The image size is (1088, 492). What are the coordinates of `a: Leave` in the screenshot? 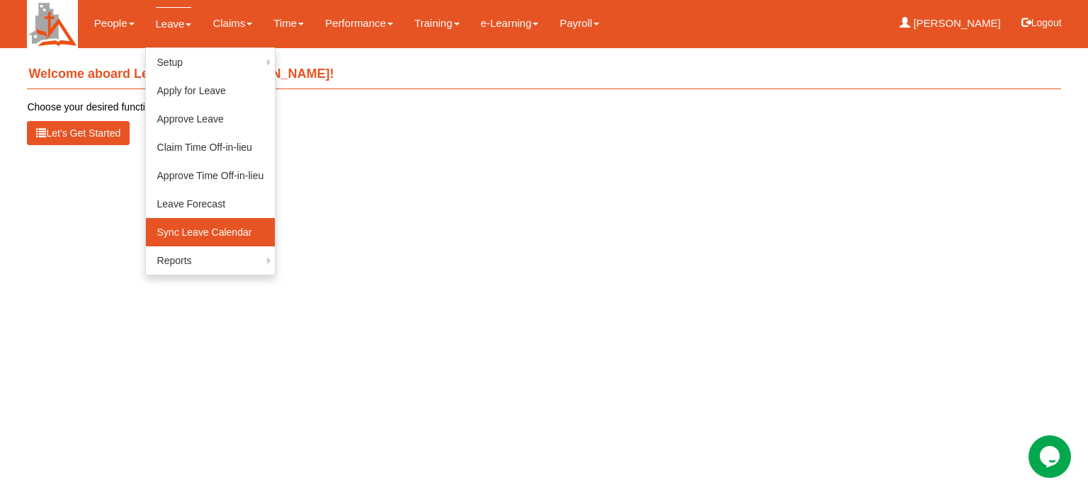 It's located at (174, 23).